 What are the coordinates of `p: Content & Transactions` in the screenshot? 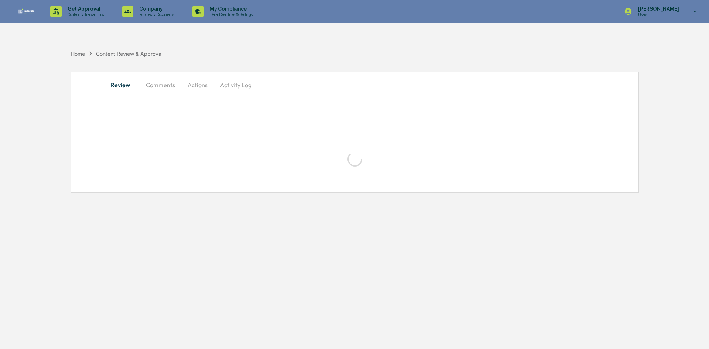 It's located at (85, 14).